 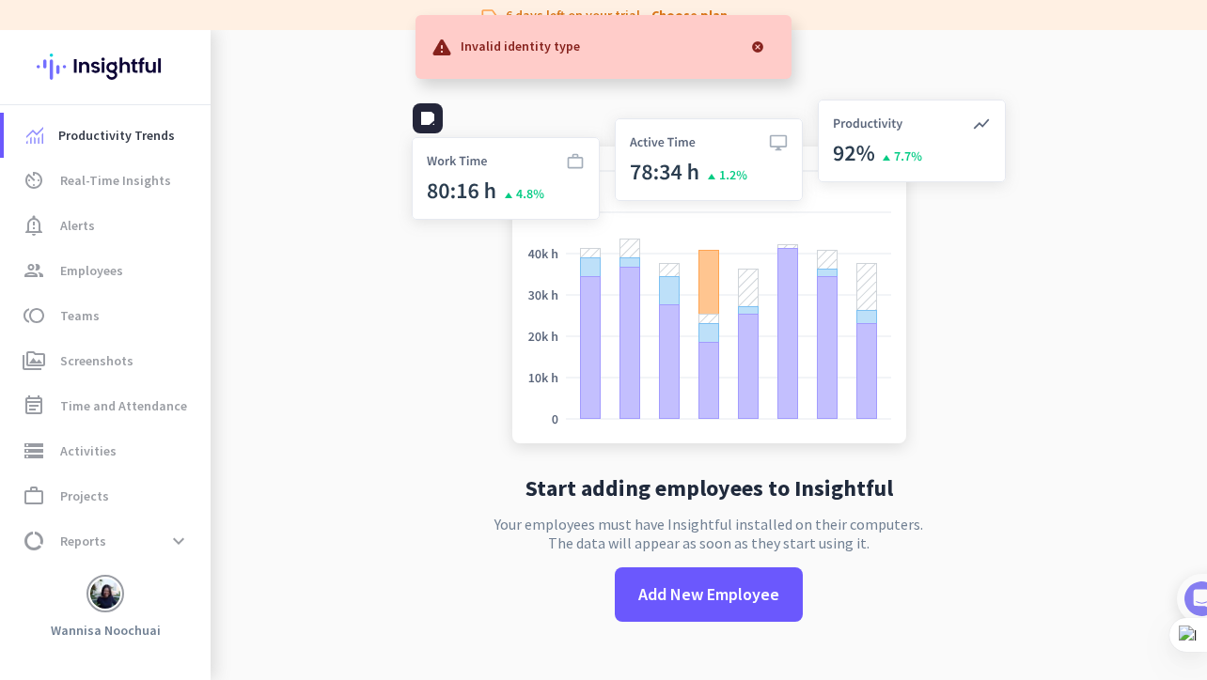 I want to click on h2: Start adding employees to Insightful, so click(x=709, y=489).